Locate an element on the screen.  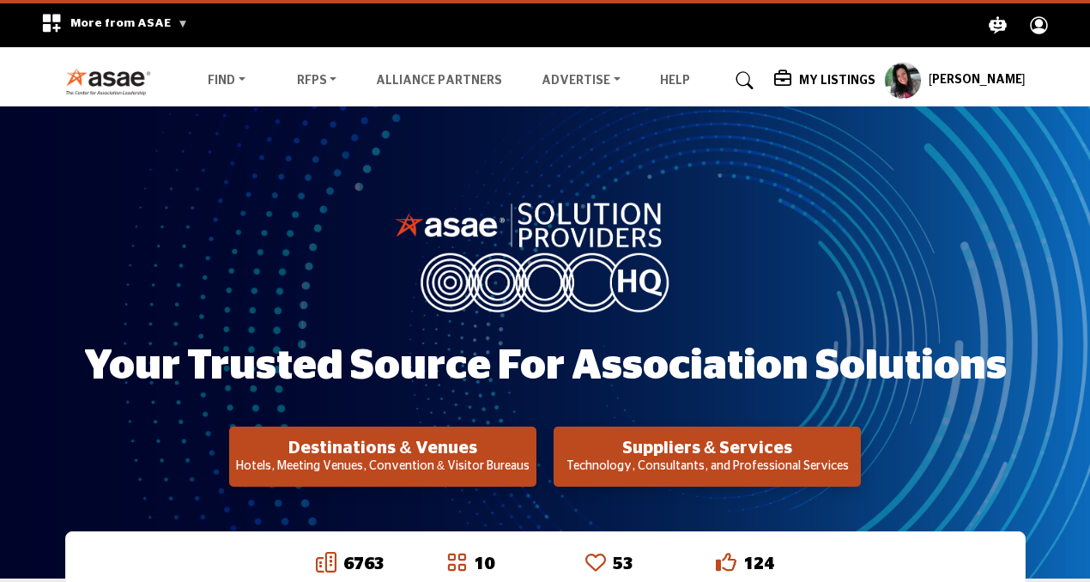
div: My Listings is located at coordinates (825, 81).